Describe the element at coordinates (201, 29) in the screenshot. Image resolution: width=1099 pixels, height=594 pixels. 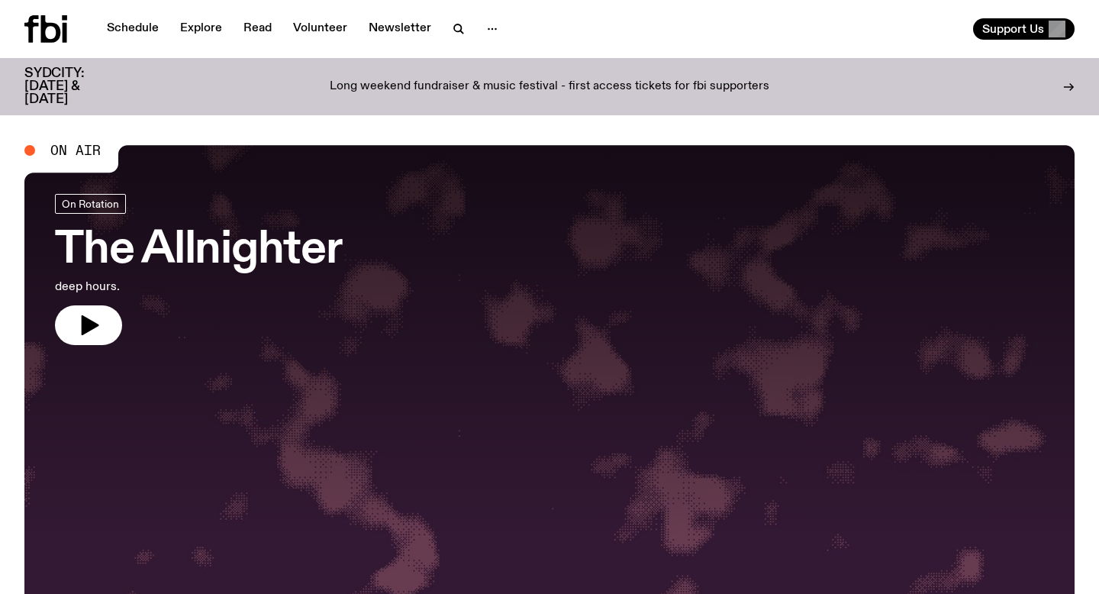
I see `a: Explore` at that location.